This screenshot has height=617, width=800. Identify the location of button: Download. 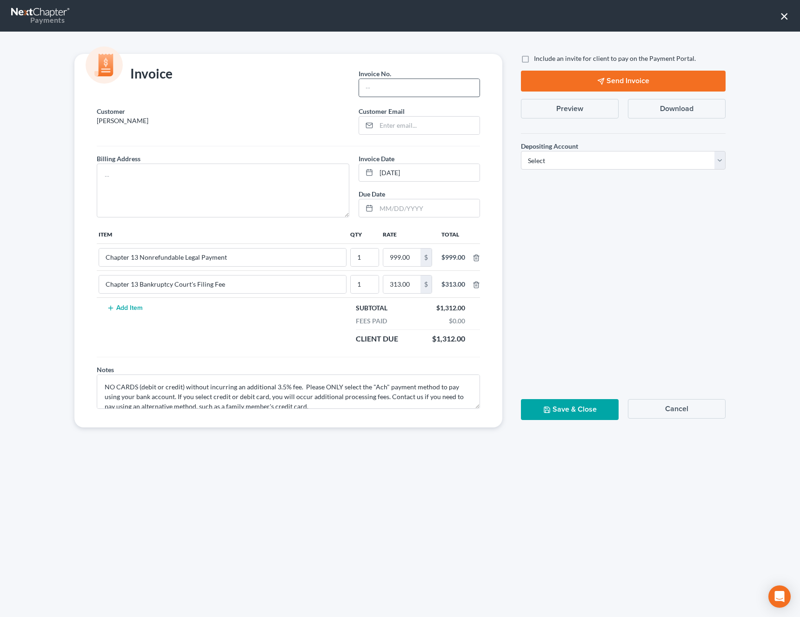
(677, 109).